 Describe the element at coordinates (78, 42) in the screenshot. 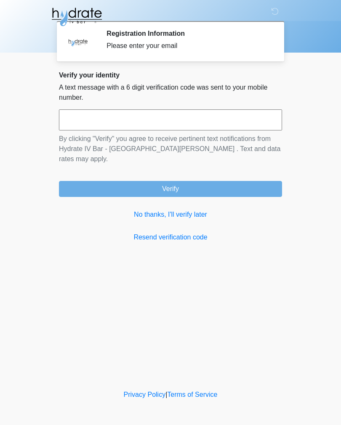

I see `img: Agent Avatar` at that location.